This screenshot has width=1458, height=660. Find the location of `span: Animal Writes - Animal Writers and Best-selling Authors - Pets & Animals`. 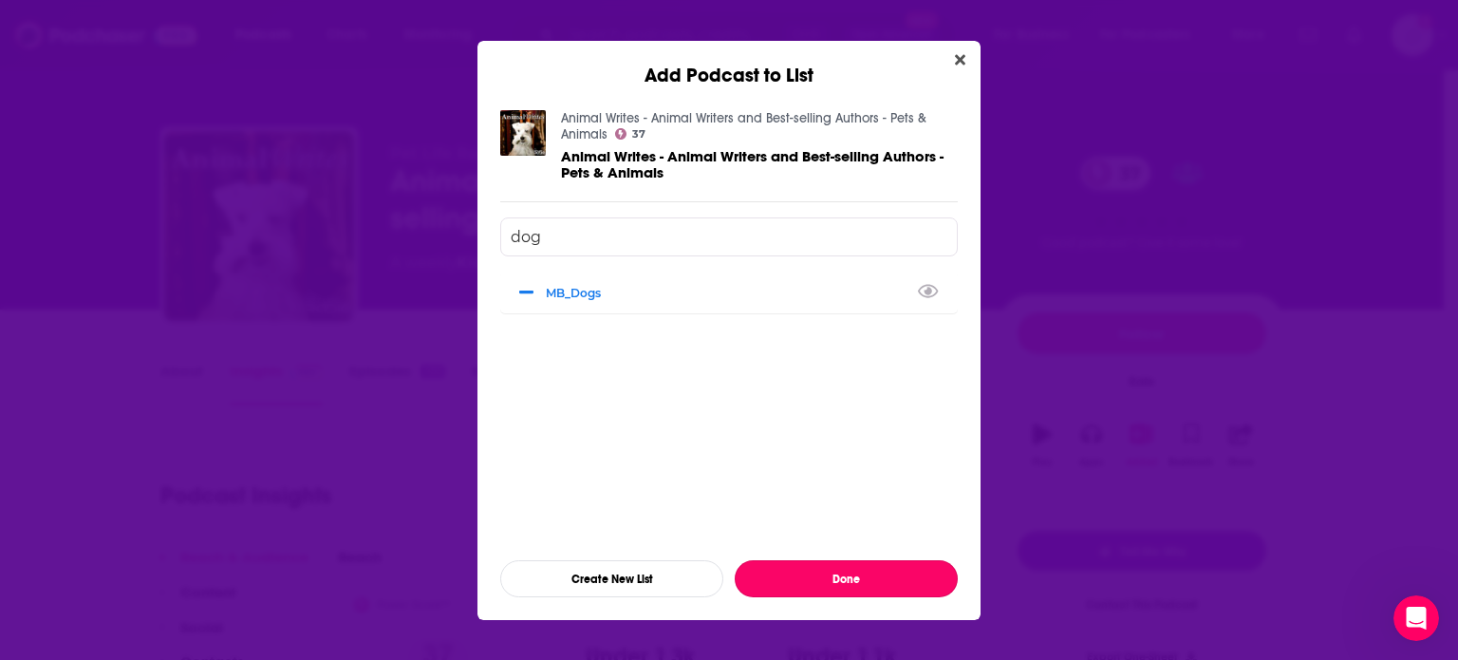

span: Animal Writes - Animal Writers and Best-selling Authors - Pets & Animals is located at coordinates (752, 164).